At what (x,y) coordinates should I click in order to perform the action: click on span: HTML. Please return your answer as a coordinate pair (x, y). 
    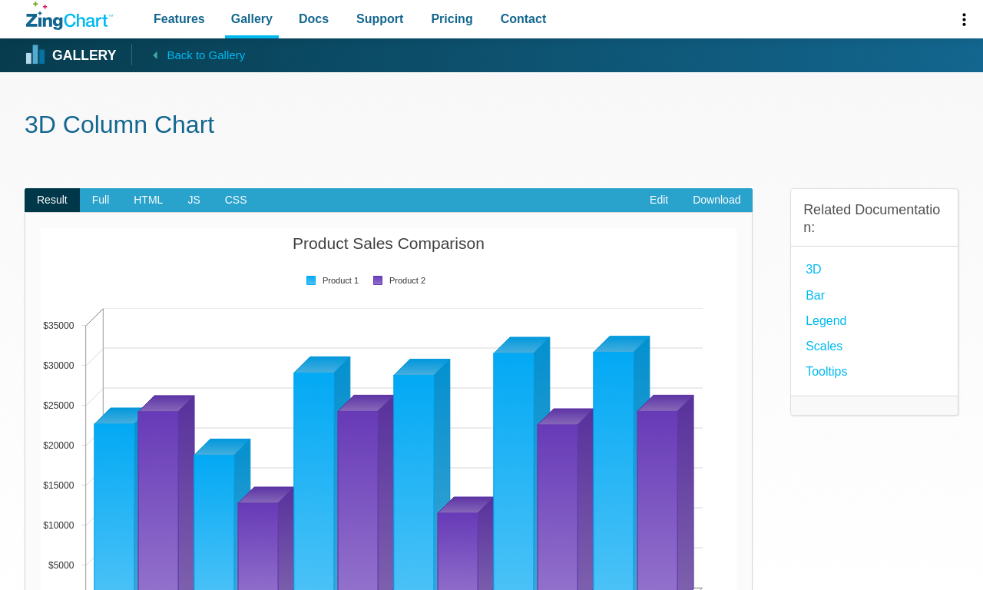
    Looking at the image, I should click on (148, 200).